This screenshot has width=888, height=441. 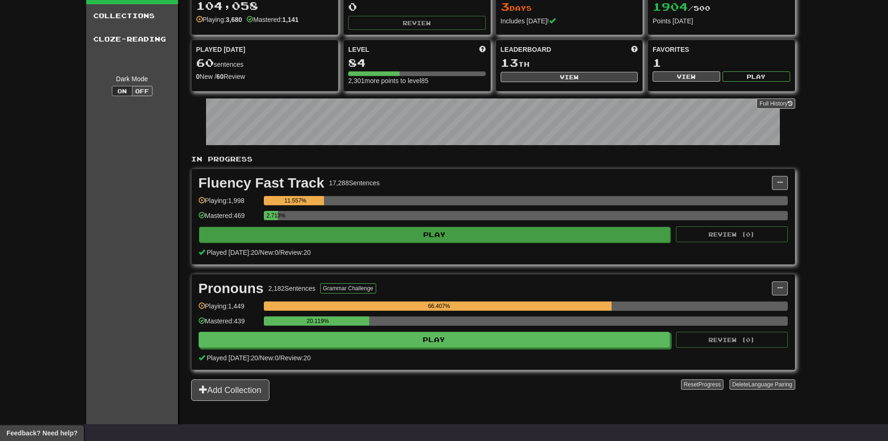 I want to click on span: Score more points to level up, so click(x=483, y=49).